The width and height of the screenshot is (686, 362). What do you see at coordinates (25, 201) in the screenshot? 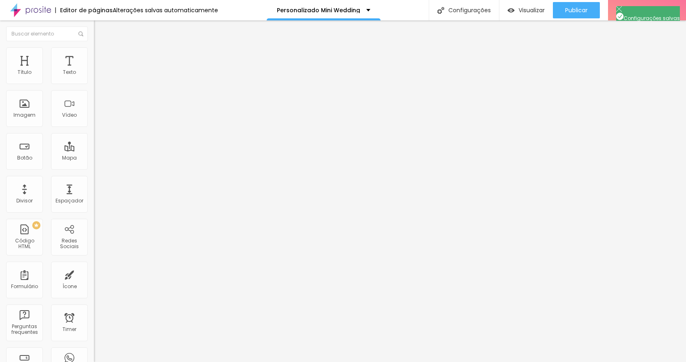
I see `div: Divisor` at bounding box center [25, 201].